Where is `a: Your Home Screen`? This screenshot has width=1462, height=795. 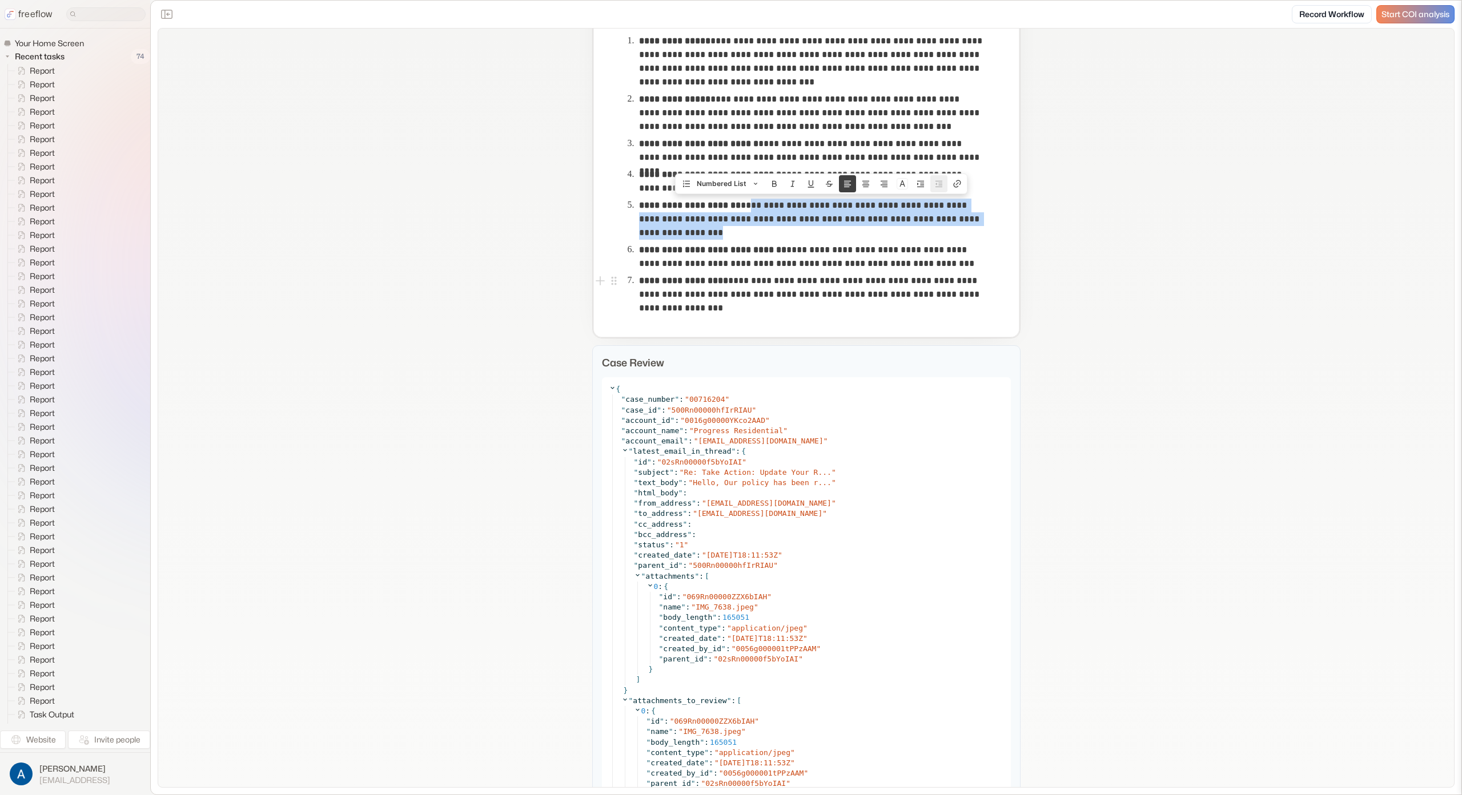 a: Your Home Screen is located at coordinates (46, 43).